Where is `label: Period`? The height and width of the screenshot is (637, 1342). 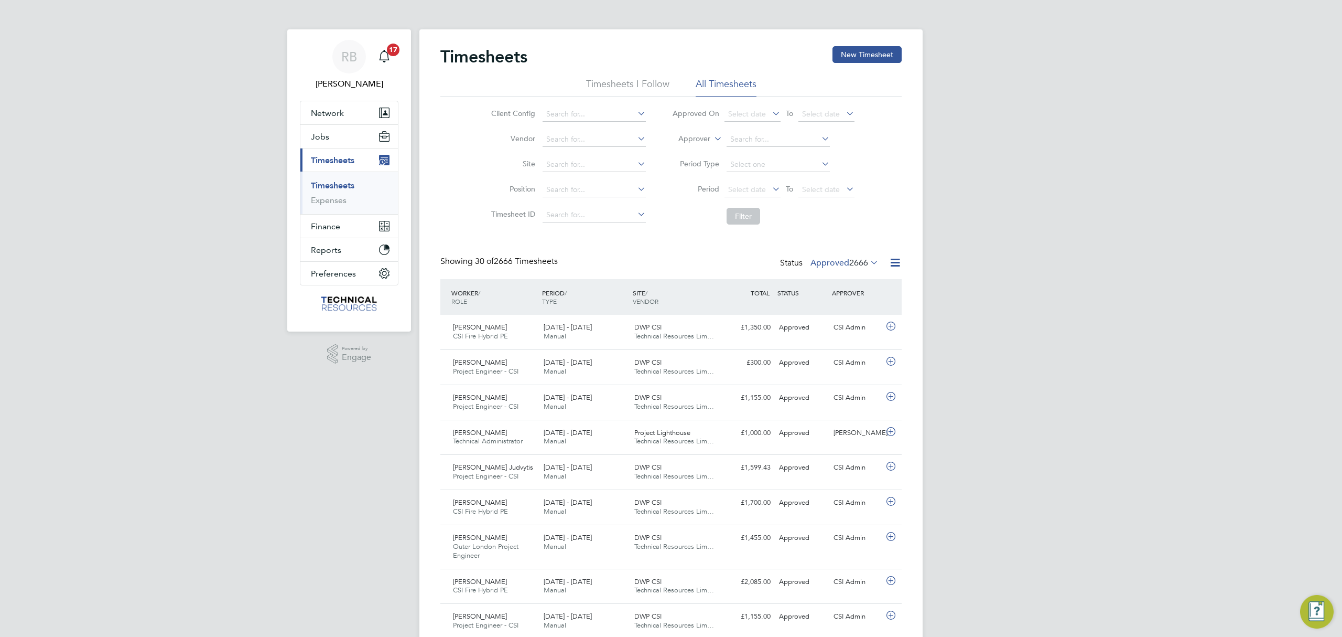 label: Period is located at coordinates (696, 189).